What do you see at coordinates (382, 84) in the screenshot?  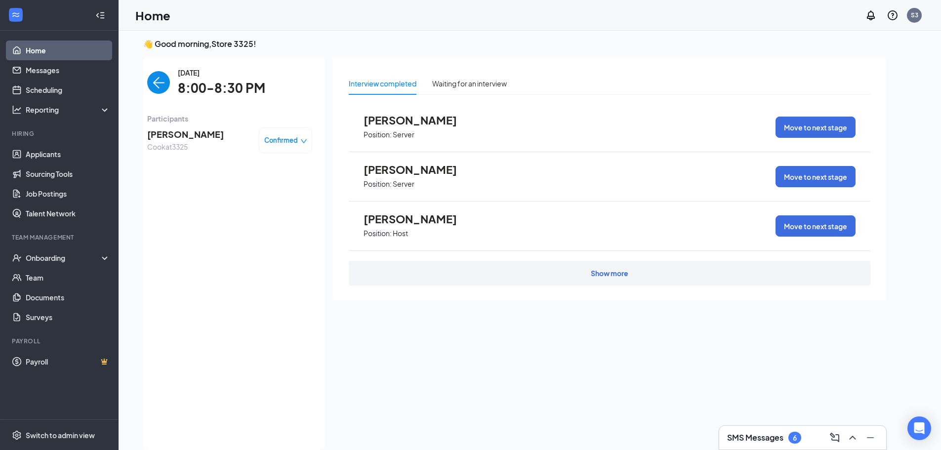 I see `div: Interview completed` at bounding box center [382, 84].